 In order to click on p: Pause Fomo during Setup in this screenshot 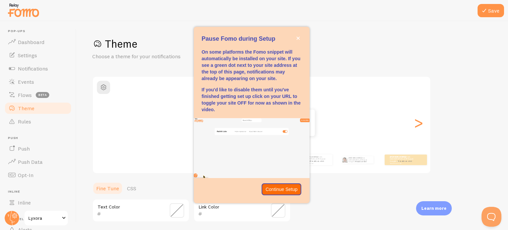, I will do `click(252, 39)`.